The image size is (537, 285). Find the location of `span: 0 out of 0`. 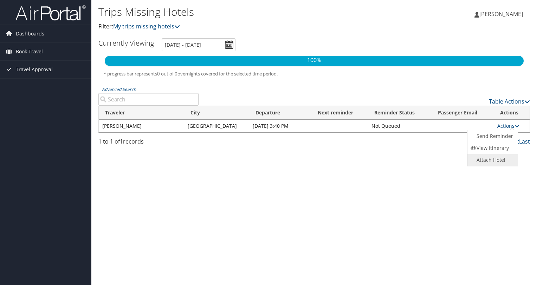

span: 0 out of 0 is located at coordinates (167, 74).